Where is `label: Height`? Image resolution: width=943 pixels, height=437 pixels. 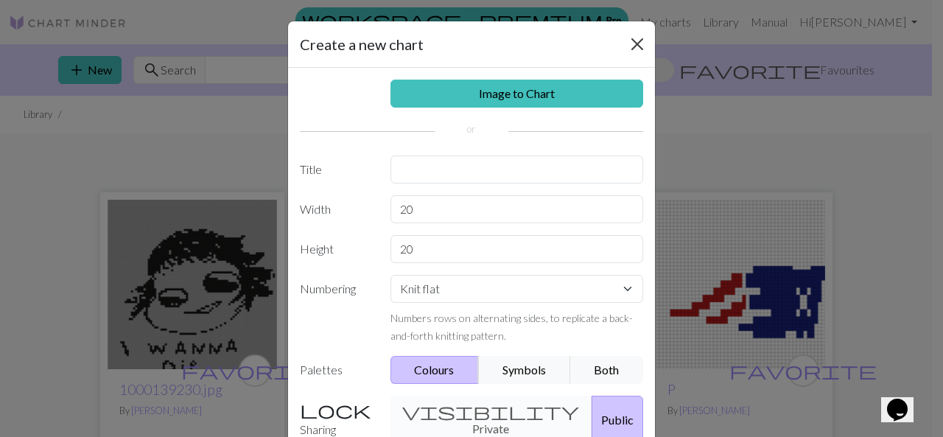 label: Height is located at coordinates (336, 249).